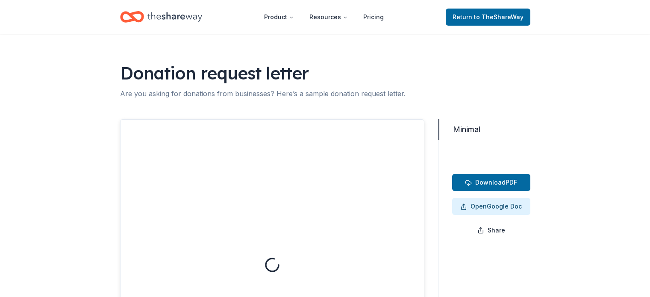  I want to click on button: Minimal, so click(463, 129).